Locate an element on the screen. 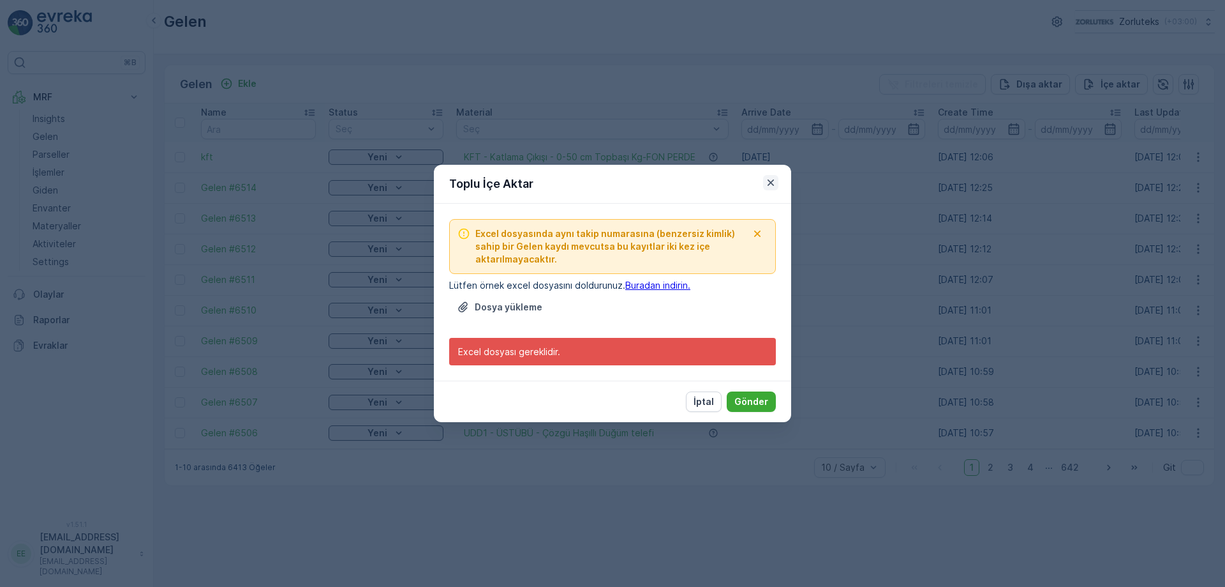 This screenshot has height=587, width=1225. p: Excel dosyası gereklidir. is located at coordinates (613, 352).